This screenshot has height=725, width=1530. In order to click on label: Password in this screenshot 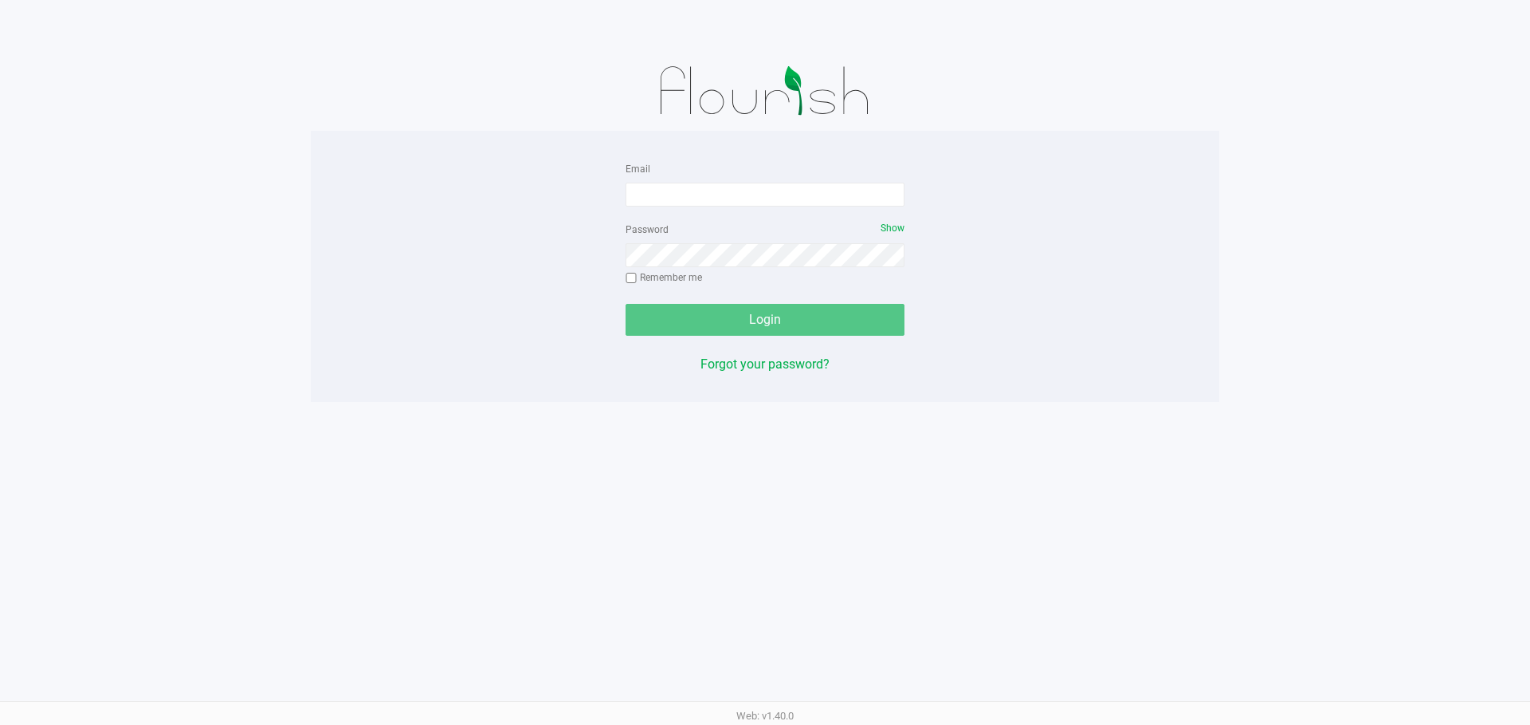, I will do `click(647, 230)`.